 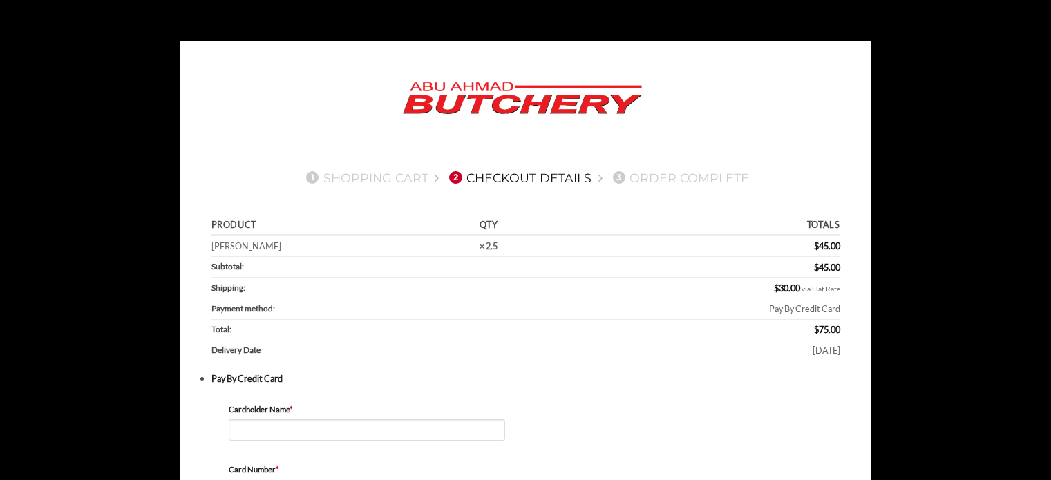 What do you see at coordinates (365, 178) in the screenshot?
I see `a: 1Shopping Cart` at bounding box center [365, 178].